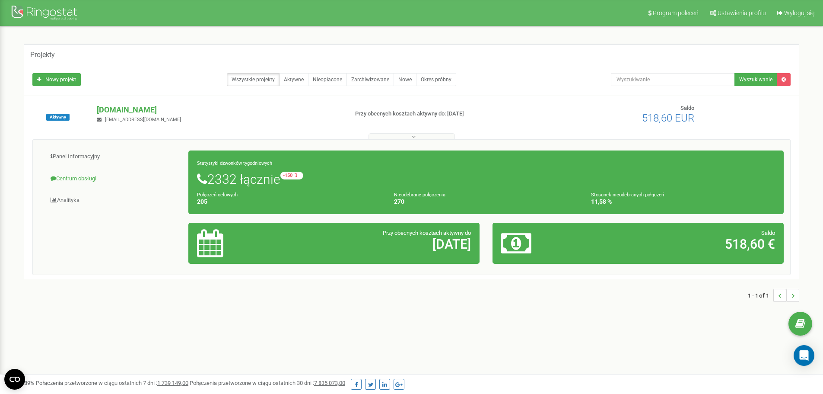 This screenshot has width=823, height=394. Describe the element at coordinates (235, 163) in the screenshot. I see `small: Statystyki dzwonków tygodniowych` at that location.